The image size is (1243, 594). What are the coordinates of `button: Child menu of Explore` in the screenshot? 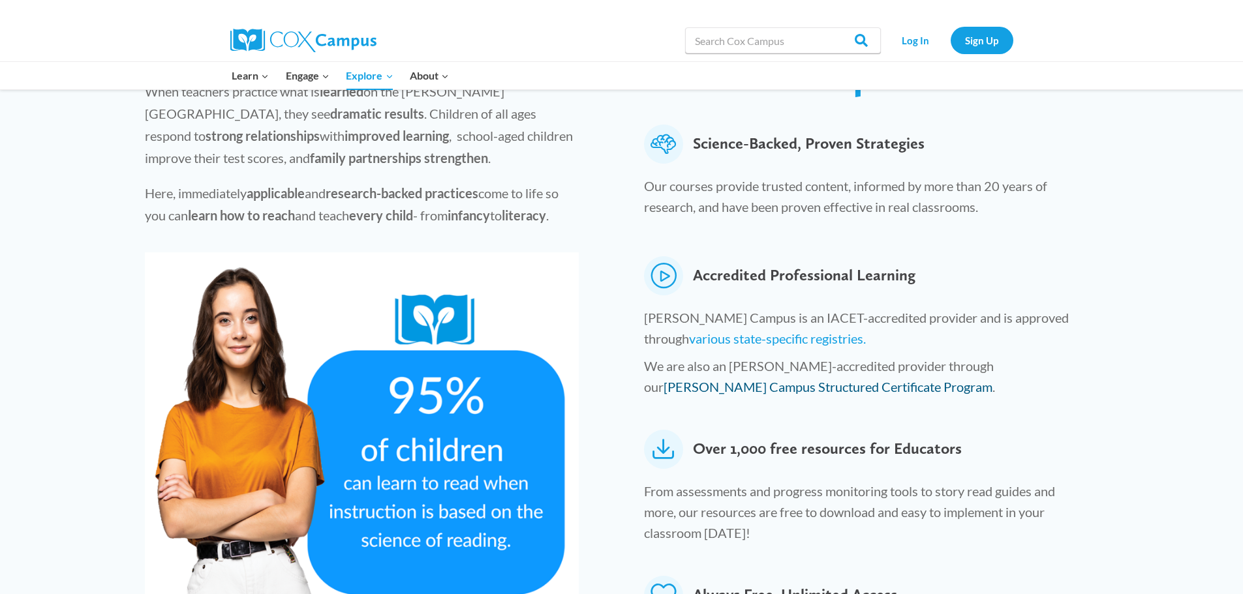 It's located at (370, 76).